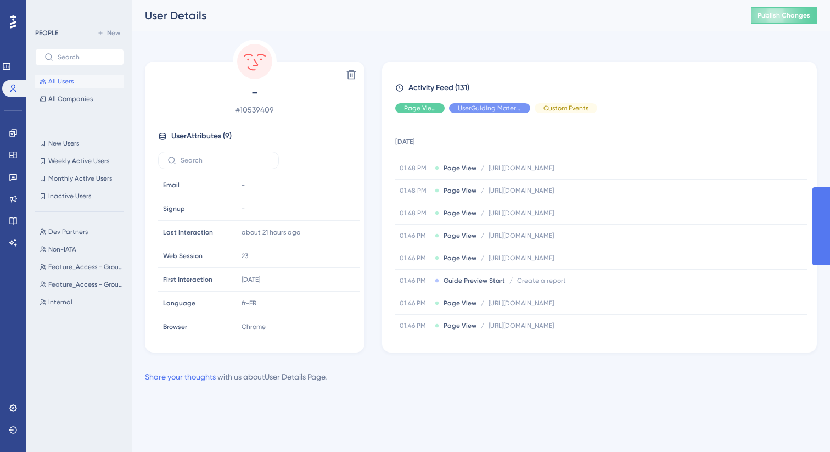  What do you see at coordinates (566, 108) in the screenshot?
I see `span: Custom Events` at bounding box center [566, 108].